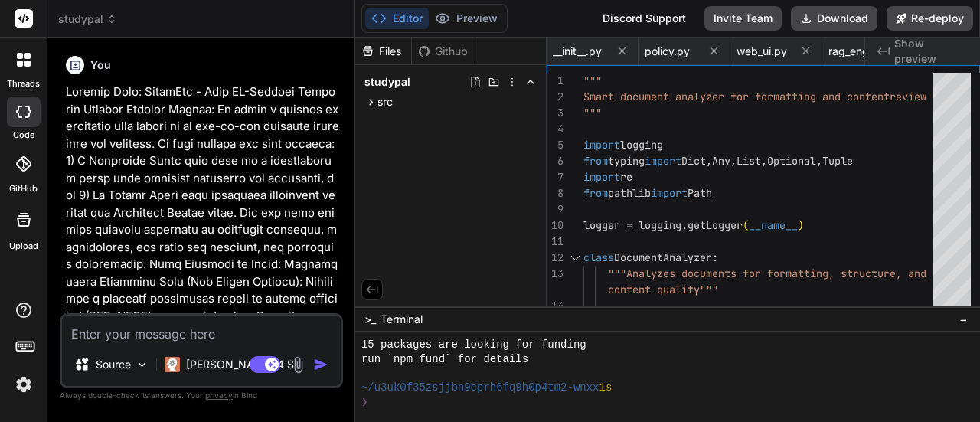  I want to click on div: Github, so click(443, 51).